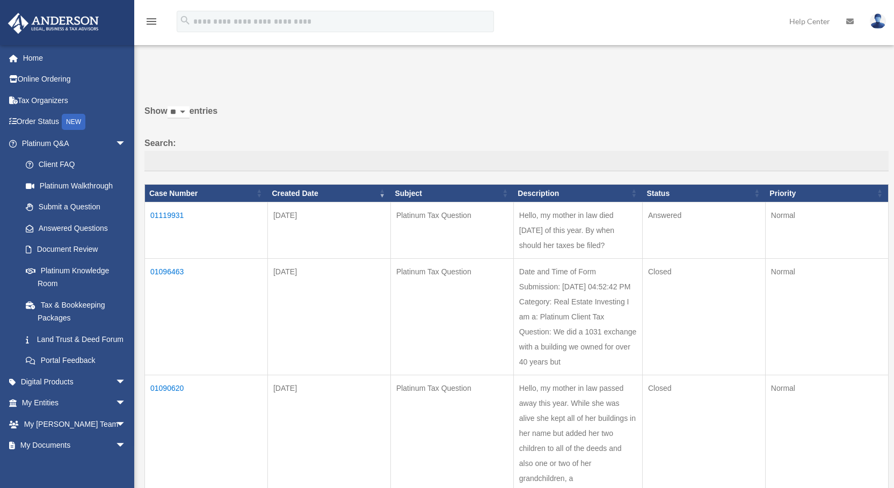 The height and width of the screenshot is (488, 894). Describe the element at coordinates (151, 23) in the screenshot. I see `a: menu` at that location.